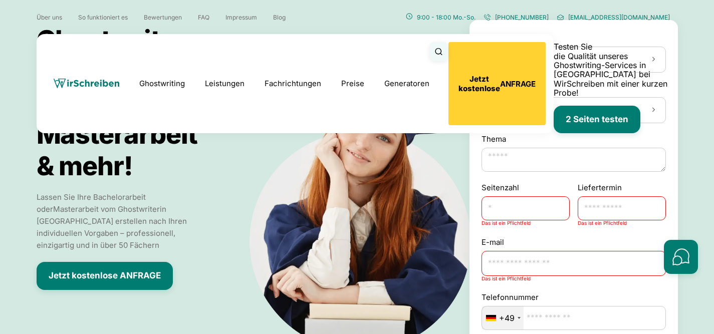  Describe the element at coordinates (439, 52) in the screenshot. I see `button: Suche öffnen` at that location.